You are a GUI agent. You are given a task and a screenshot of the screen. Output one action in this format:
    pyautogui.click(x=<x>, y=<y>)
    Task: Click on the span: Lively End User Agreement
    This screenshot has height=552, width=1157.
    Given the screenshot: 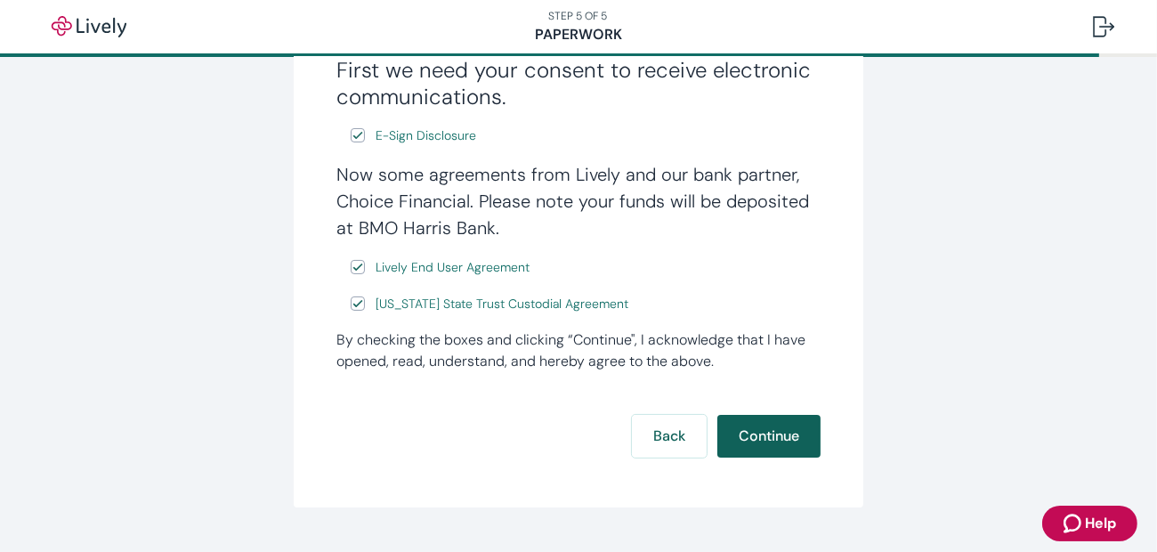 What is the action you would take?
    pyautogui.click(x=452, y=267)
    